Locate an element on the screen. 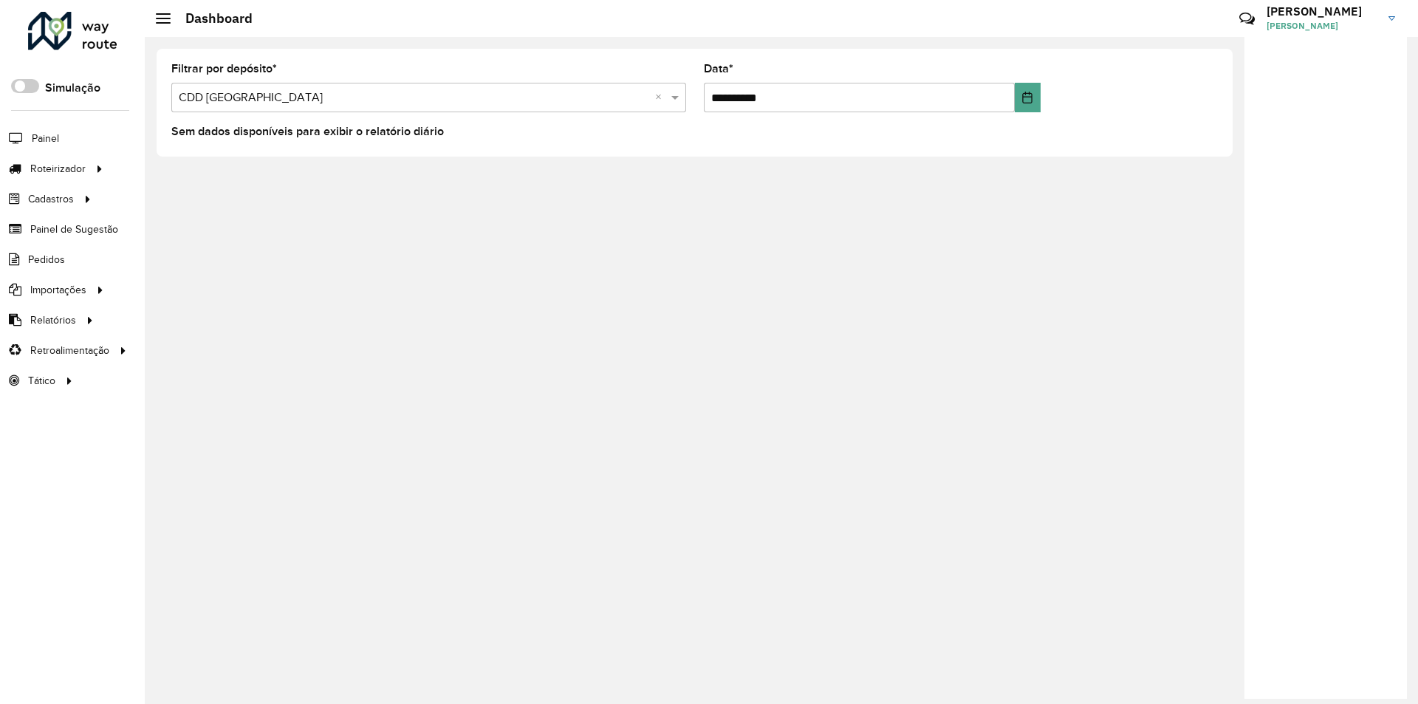  label: Sem dados disponíveis para exibir o relatório diário is located at coordinates (307, 132).